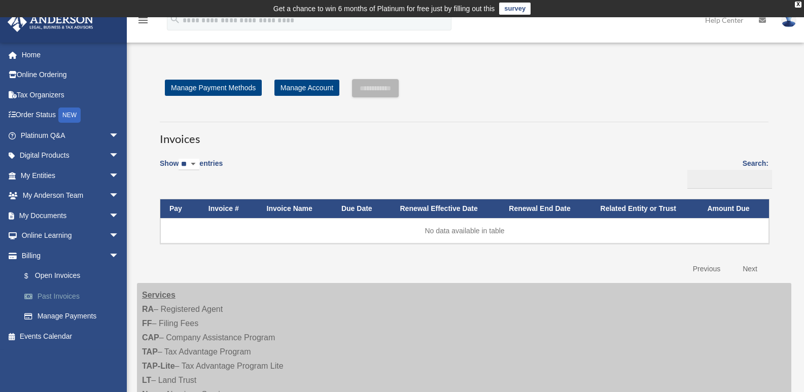  Describe the element at coordinates (70, 135) in the screenshot. I see `a: Platinum Q&Aarrow_drop_down` at that location.